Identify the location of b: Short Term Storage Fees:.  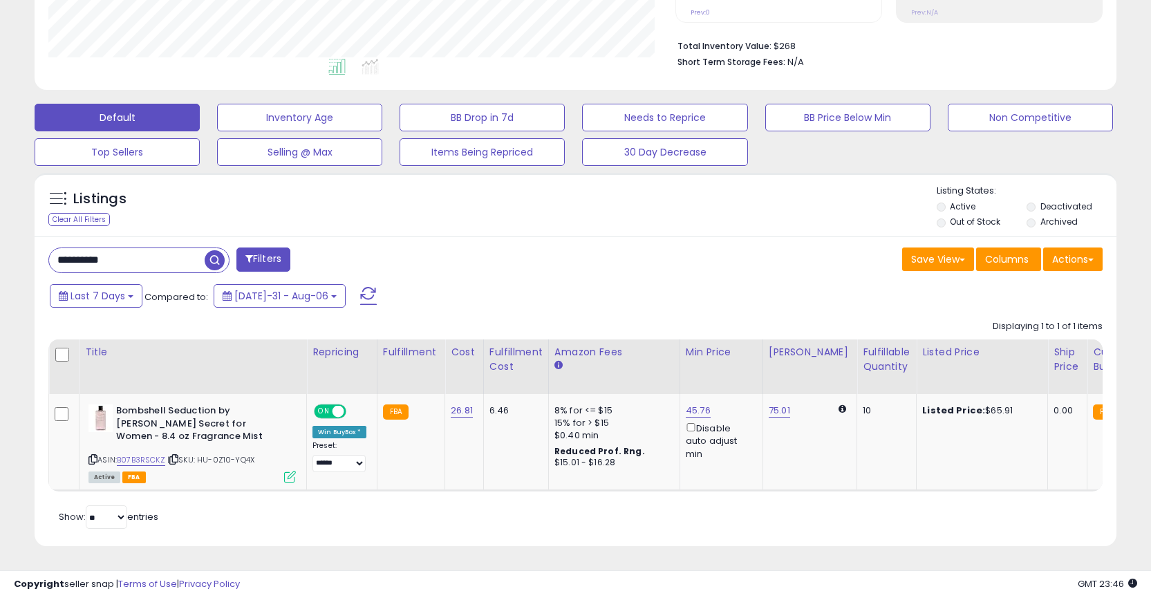
(732, 62).